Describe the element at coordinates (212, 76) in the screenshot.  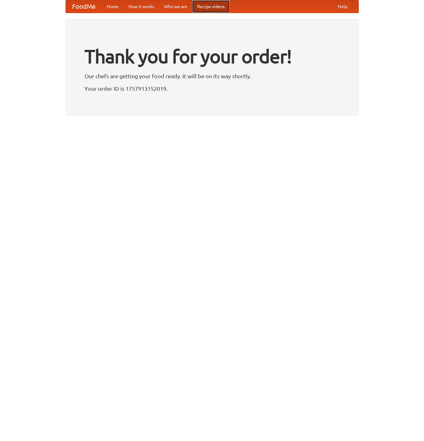
I see `p: Our chefs are getting your food ready. It will be on its way shortly.` at that location.